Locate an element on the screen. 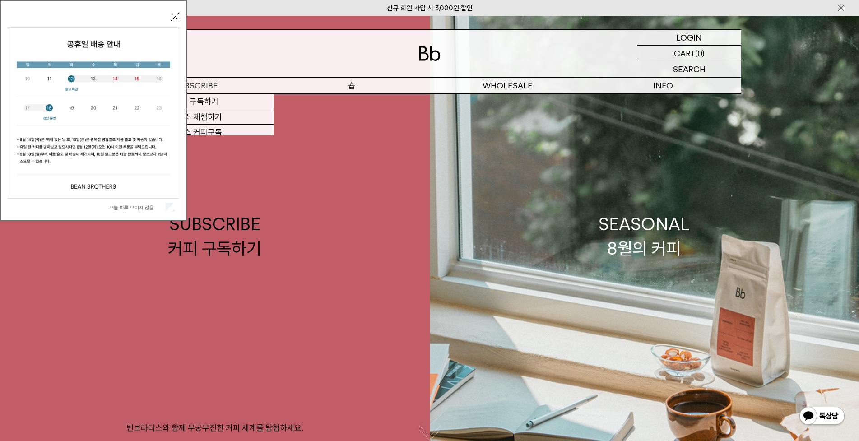 This screenshot has height=441, width=859. label: 오늘 하루 보이지 않음 is located at coordinates (136, 208).